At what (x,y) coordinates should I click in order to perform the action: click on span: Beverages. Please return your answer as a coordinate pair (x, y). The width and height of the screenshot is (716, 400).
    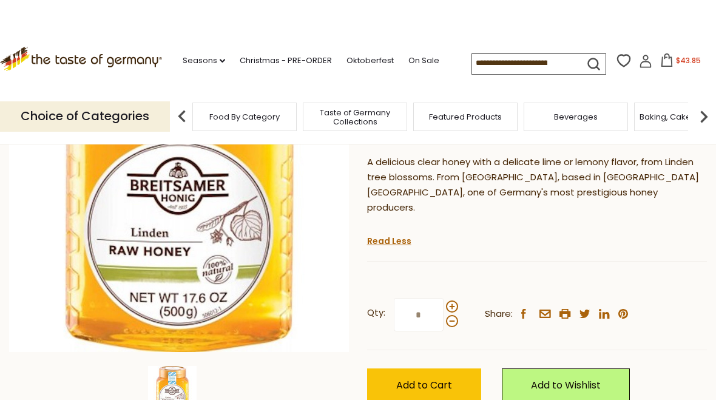
    Looking at the image, I should click on (576, 117).